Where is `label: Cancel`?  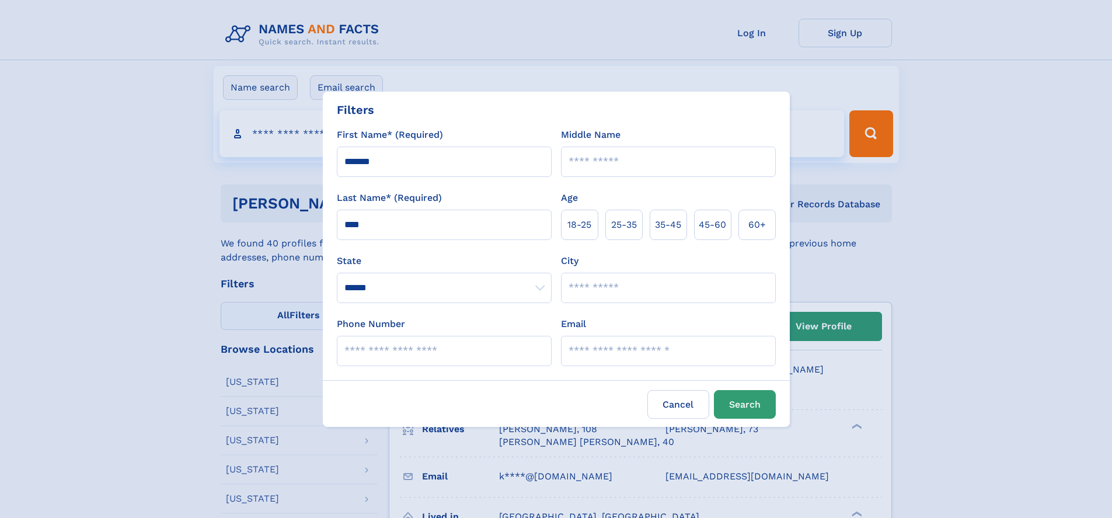
label: Cancel is located at coordinates (678, 404).